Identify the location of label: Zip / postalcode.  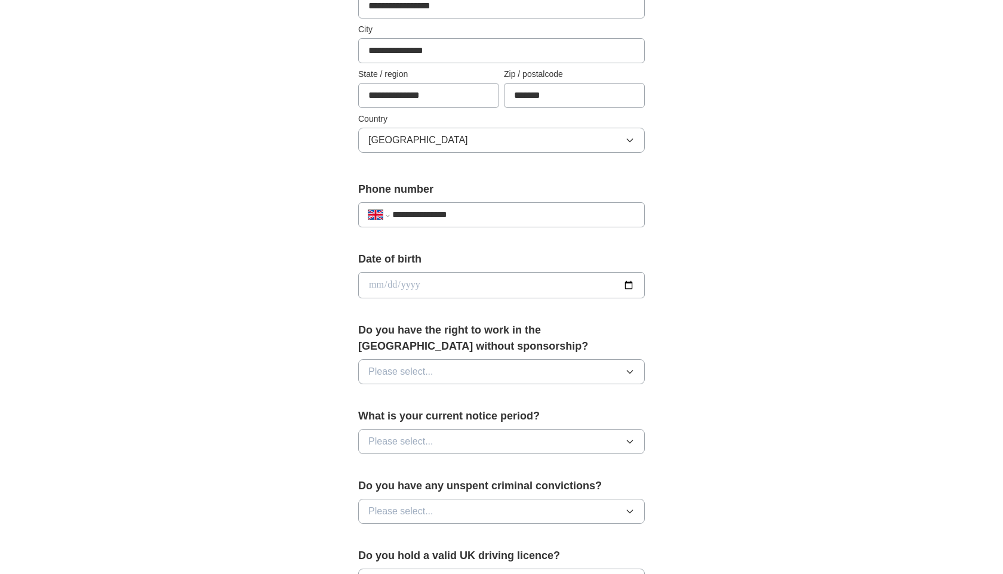
(574, 74).